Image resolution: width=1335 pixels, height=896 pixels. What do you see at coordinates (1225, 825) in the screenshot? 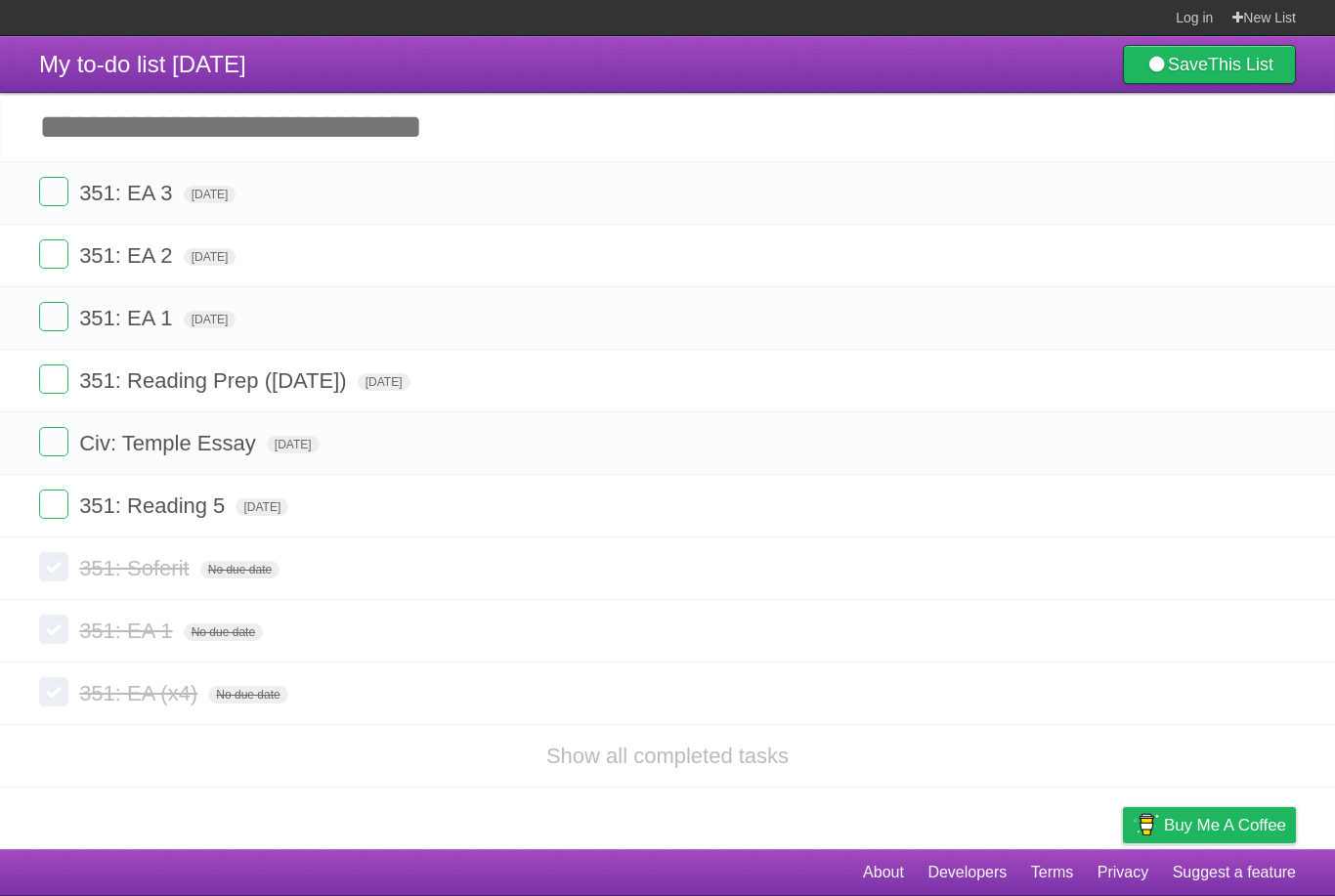
I see `span: Buy me a coffee` at bounding box center [1225, 825].